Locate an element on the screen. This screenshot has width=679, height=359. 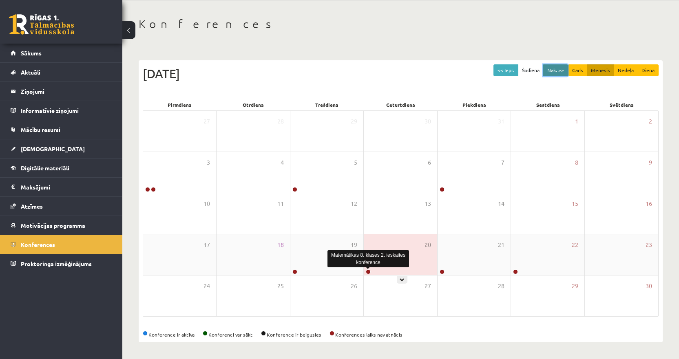
span: 11 is located at coordinates (280, 204).